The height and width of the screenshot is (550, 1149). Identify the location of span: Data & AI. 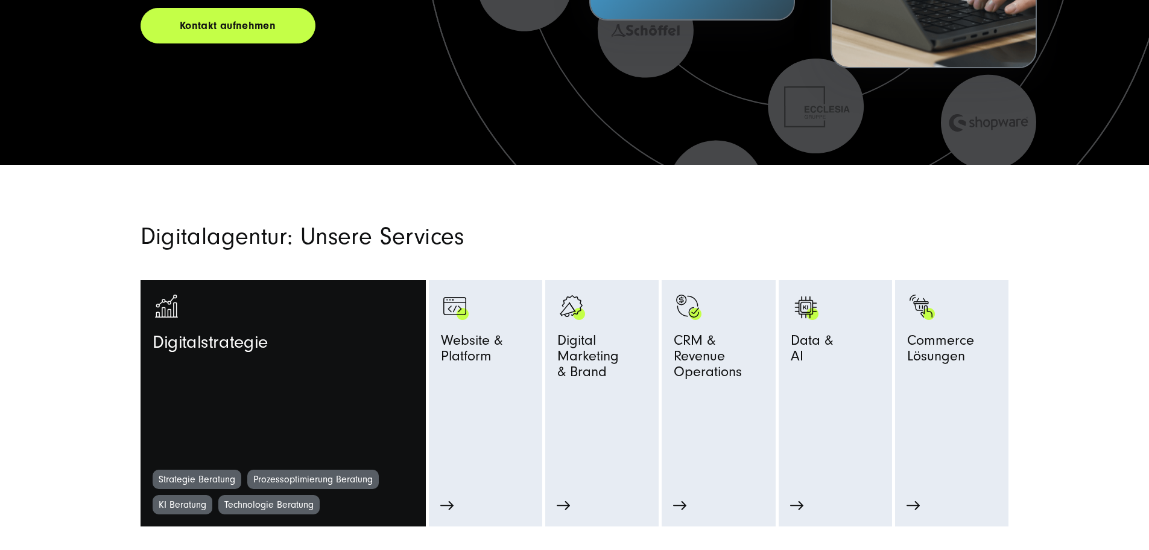
(812, 351).